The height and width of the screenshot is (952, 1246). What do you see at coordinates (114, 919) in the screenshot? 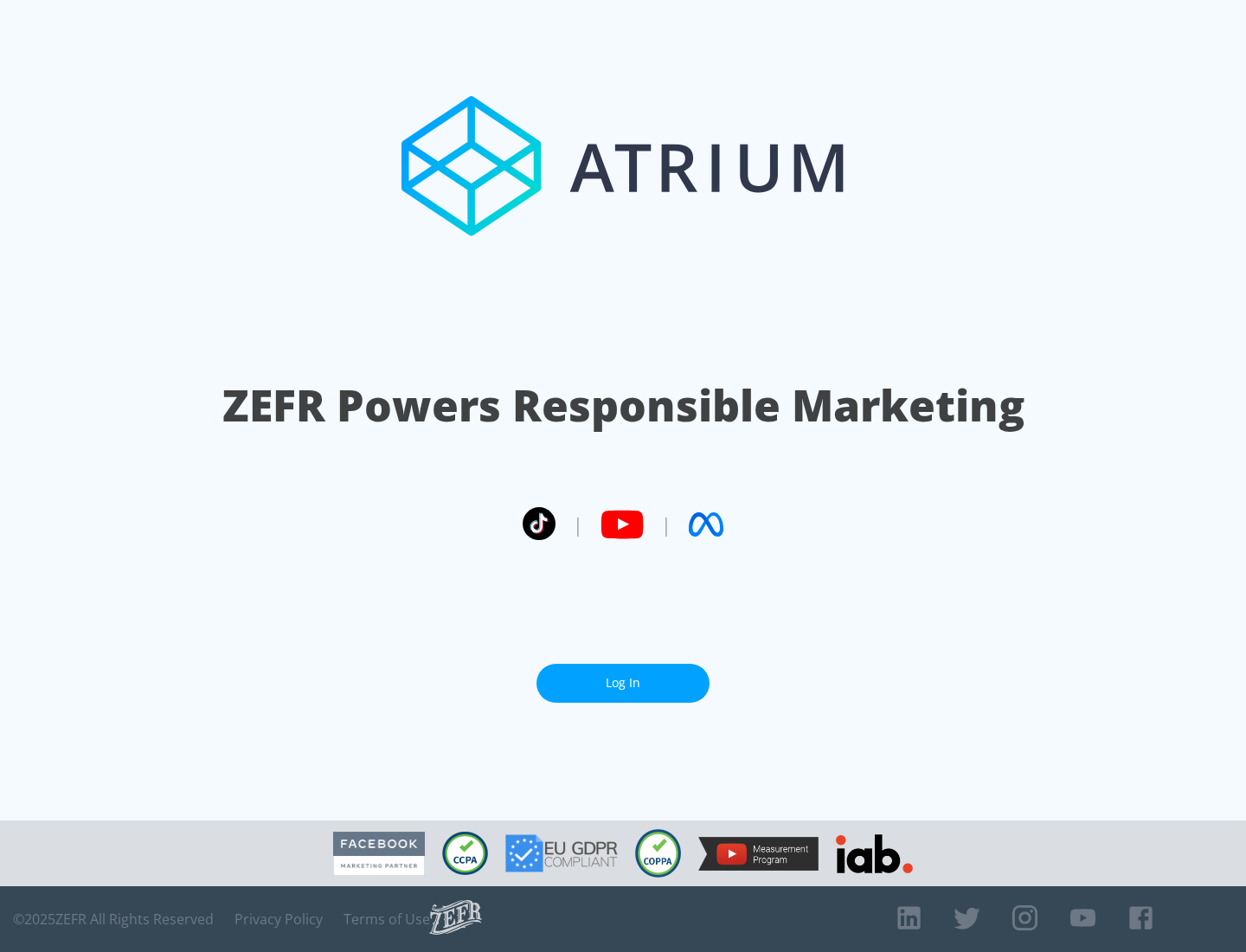
I see `span: © 2025 ZEFR All Rights Reserved` at bounding box center [114, 919].